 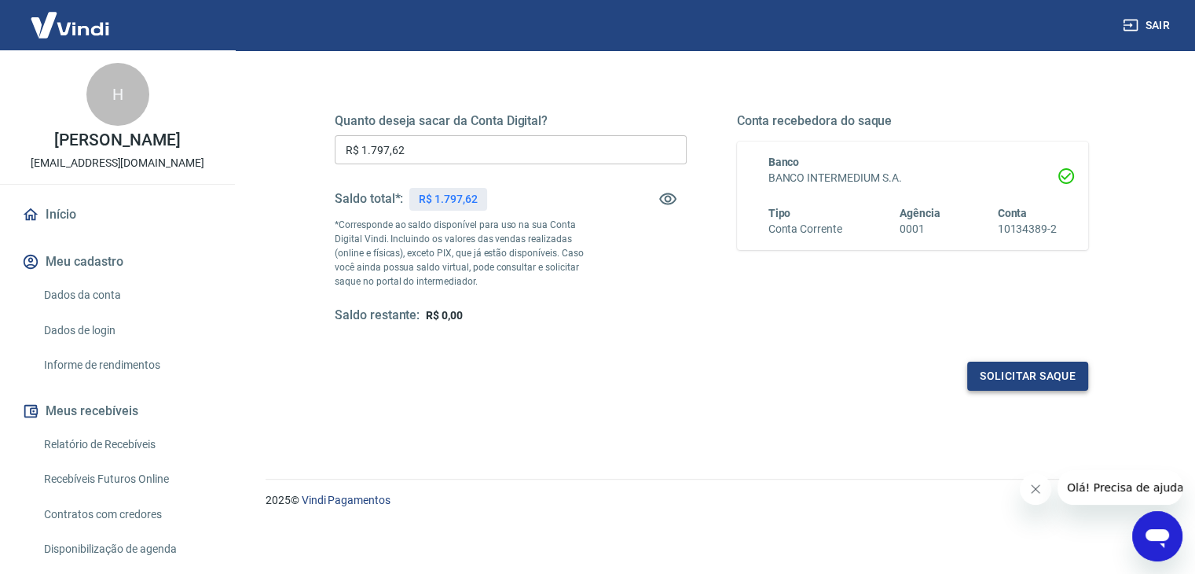 I want to click on a: Vindi Pagamentos, so click(x=346, y=500).